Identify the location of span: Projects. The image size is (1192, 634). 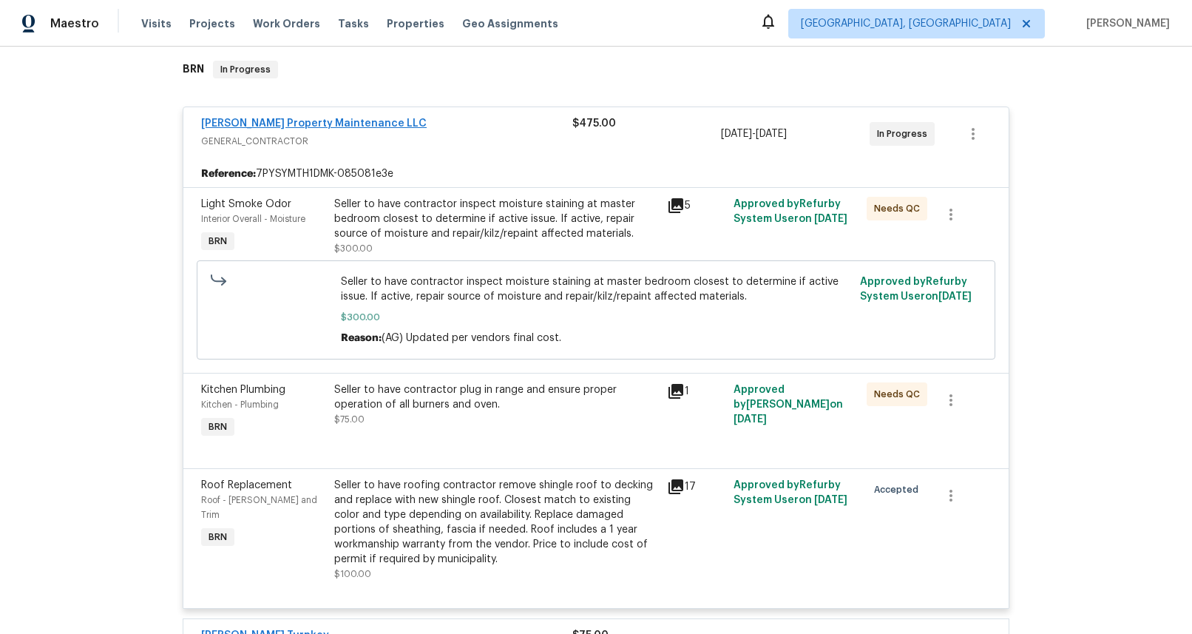
(212, 24).